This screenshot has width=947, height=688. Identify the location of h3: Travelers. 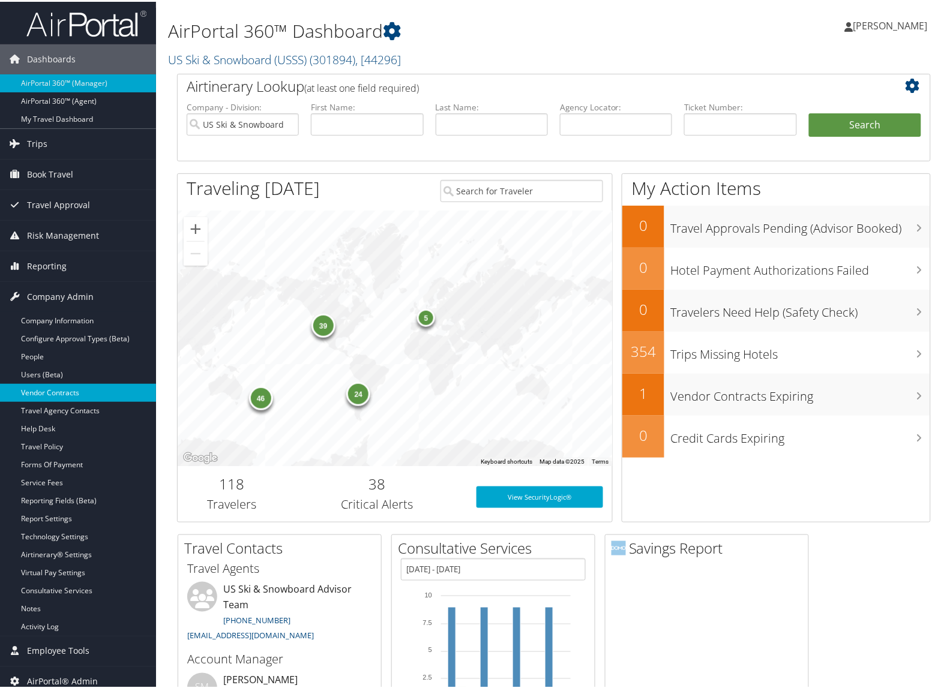
(232, 503).